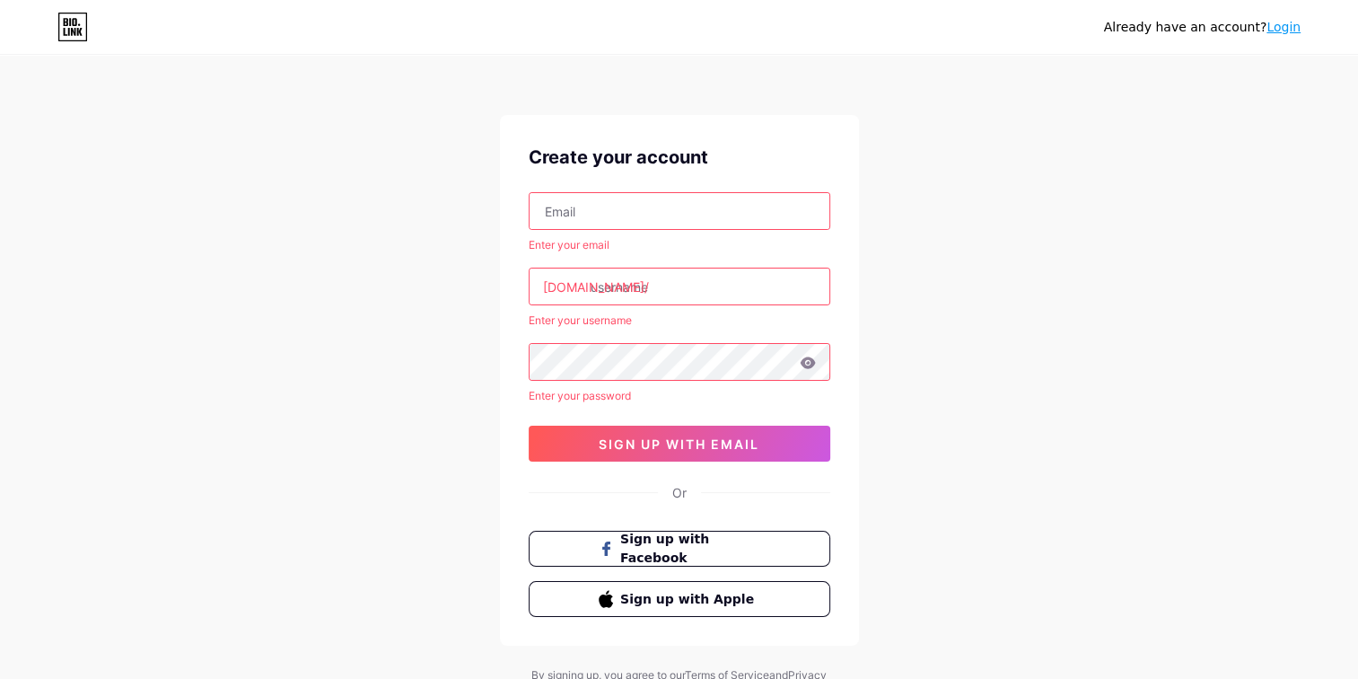  I want to click on a: Sign up with Facebook, so click(680, 548).